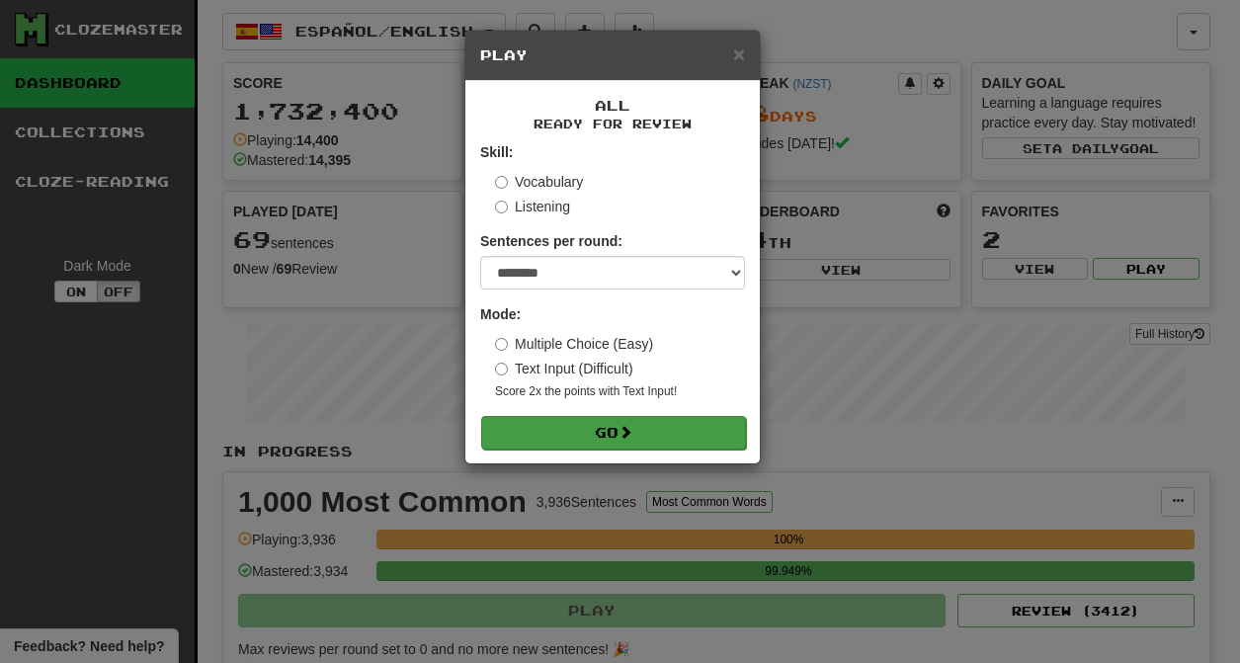 The width and height of the screenshot is (1240, 663). I want to click on strong: Mode:, so click(500, 314).